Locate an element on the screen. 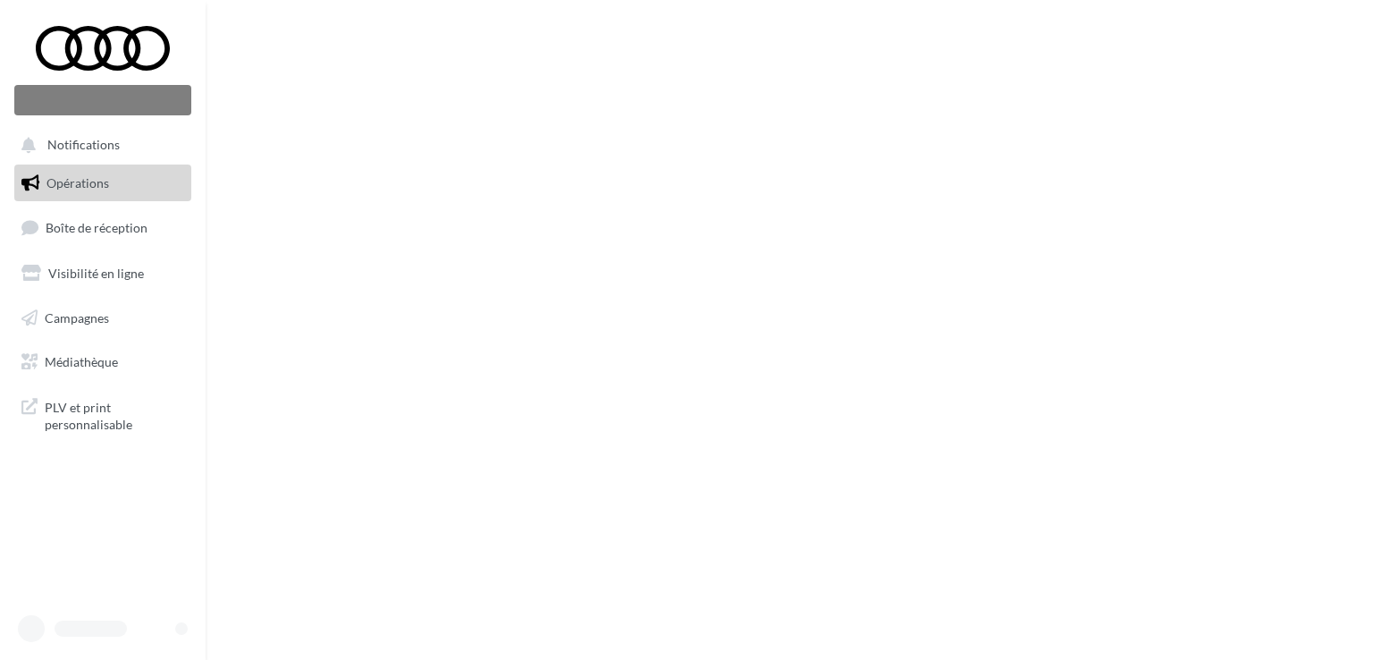 The width and height of the screenshot is (1373, 660). a: PLV et print personnalisable is located at coordinates (103, 414).